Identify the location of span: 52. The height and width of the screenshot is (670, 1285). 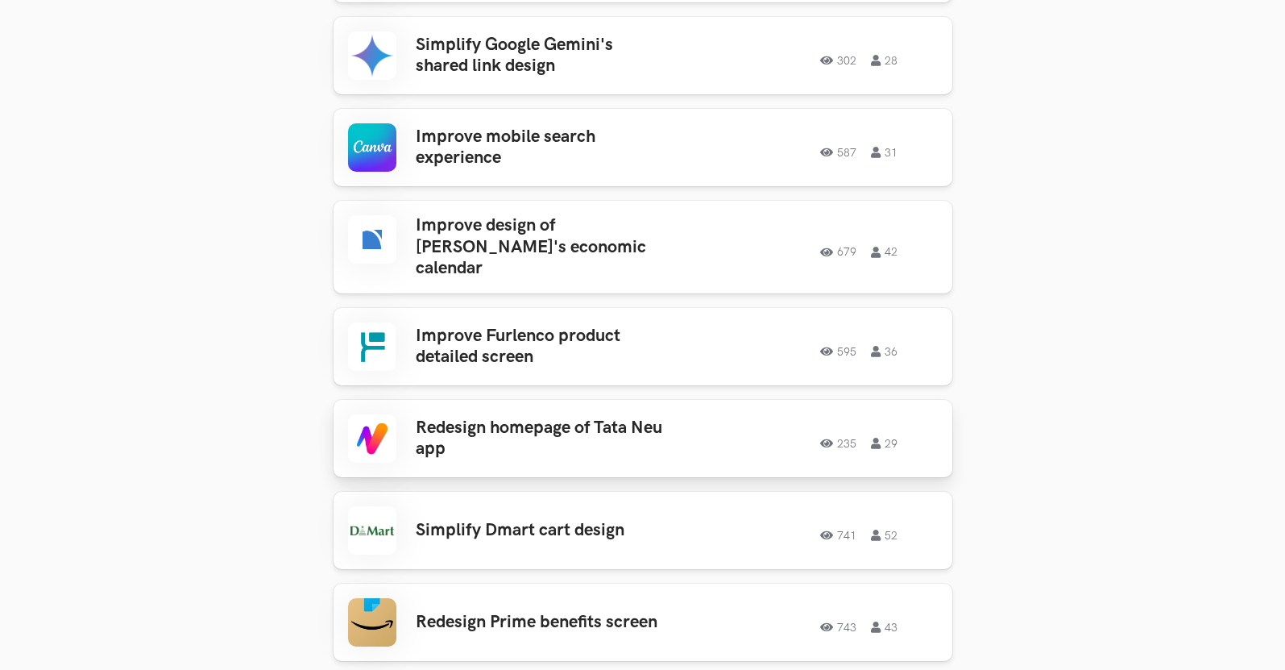
(884, 535).